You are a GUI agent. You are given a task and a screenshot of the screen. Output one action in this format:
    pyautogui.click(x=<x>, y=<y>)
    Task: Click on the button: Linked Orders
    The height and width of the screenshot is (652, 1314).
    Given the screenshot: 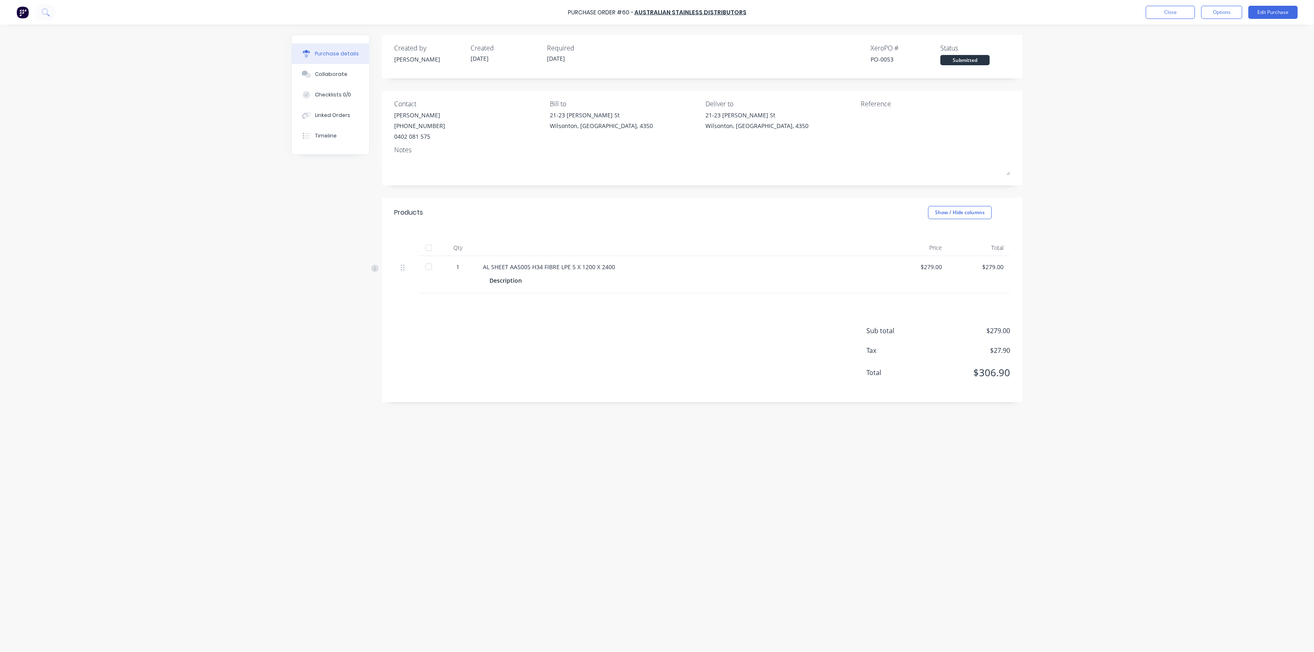 What is the action you would take?
    pyautogui.click(x=331, y=115)
    